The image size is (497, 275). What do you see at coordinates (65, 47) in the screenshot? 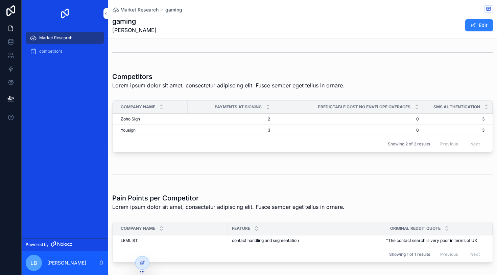
I see `div: scrollable content` at bounding box center [65, 47].